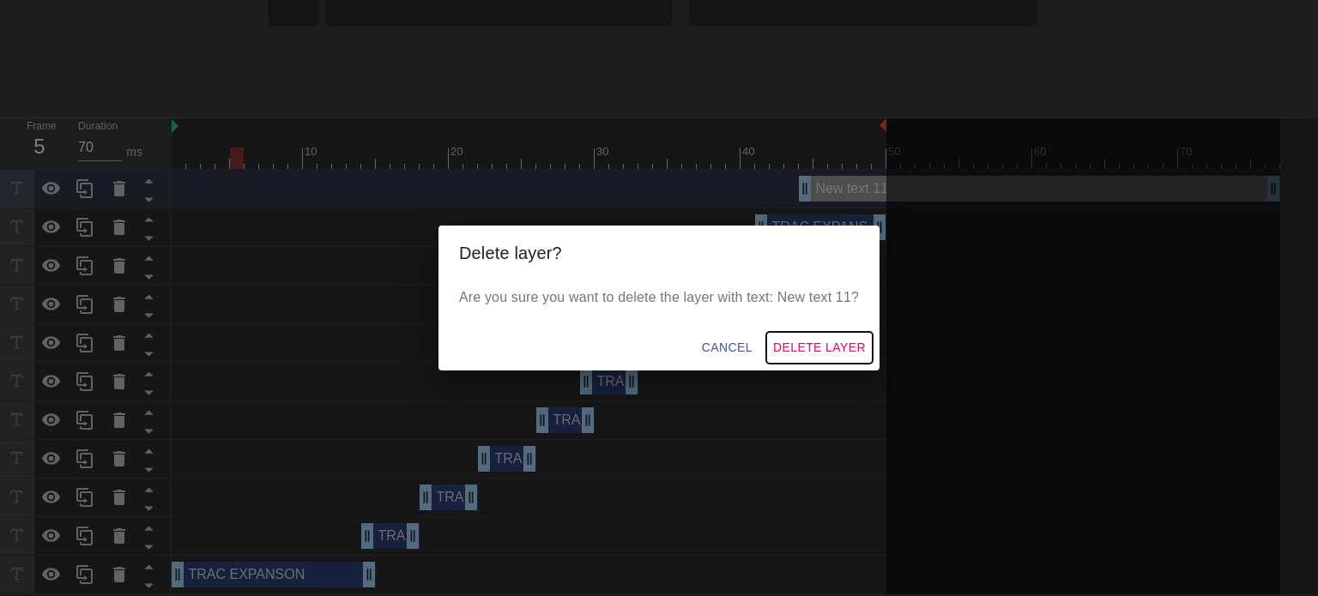 This screenshot has height=596, width=1318. What do you see at coordinates (727, 348) in the screenshot?
I see `button: Cancel` at bounding box center [727, 348].